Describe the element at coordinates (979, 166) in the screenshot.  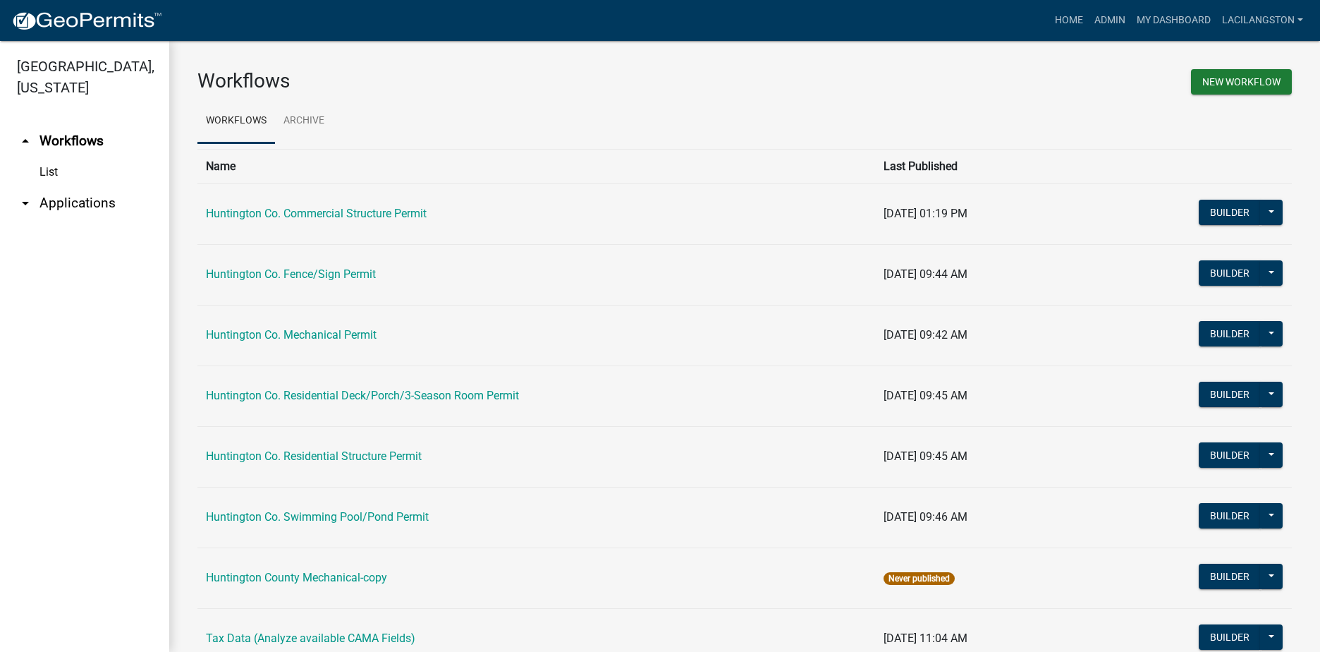
I see `th: Last Published` at that location.